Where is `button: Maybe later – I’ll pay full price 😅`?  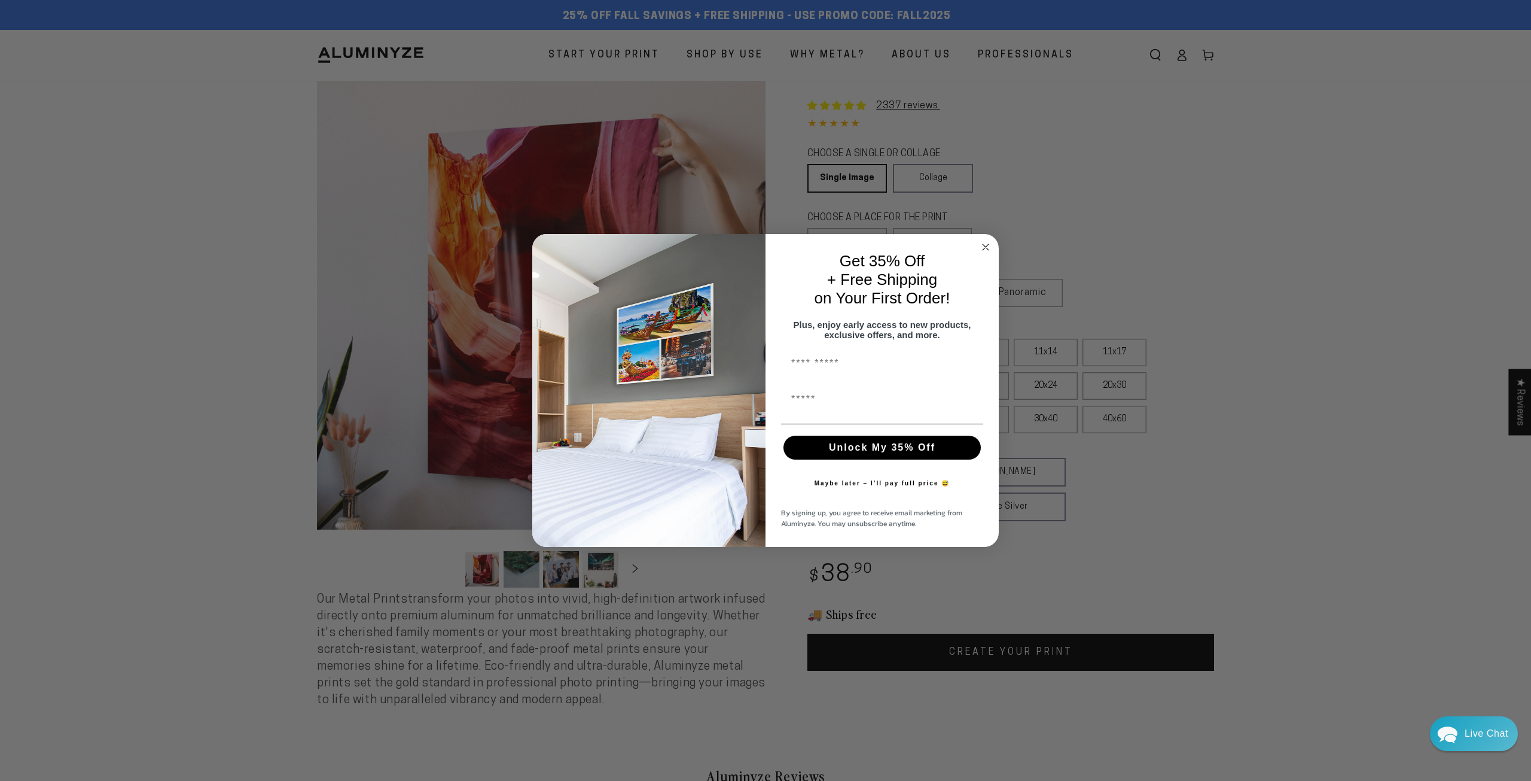
button: Maybe later – I’ll pay full price 😅 is located at coordinates (882, 483).